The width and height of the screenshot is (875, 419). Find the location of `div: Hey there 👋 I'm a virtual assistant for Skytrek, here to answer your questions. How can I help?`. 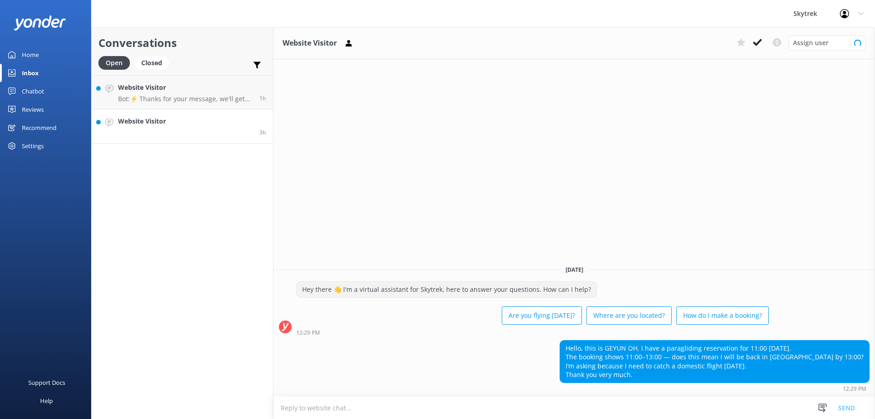

div: Hey there 👋 I'm a virtual assistant for Skytrek, here to answer your questions. How can I help? is located at coordinates (447, 289).